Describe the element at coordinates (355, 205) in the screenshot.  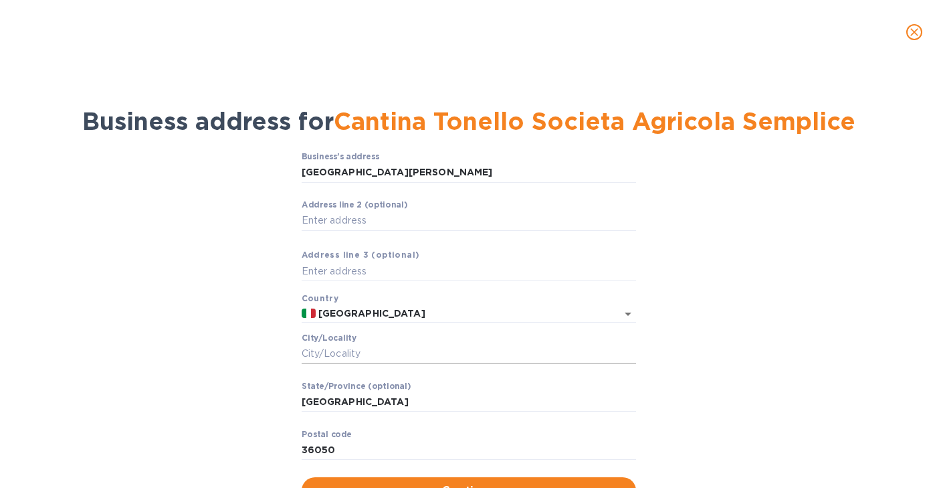
I see `label: Аddress line 2 (optional)` at that location.